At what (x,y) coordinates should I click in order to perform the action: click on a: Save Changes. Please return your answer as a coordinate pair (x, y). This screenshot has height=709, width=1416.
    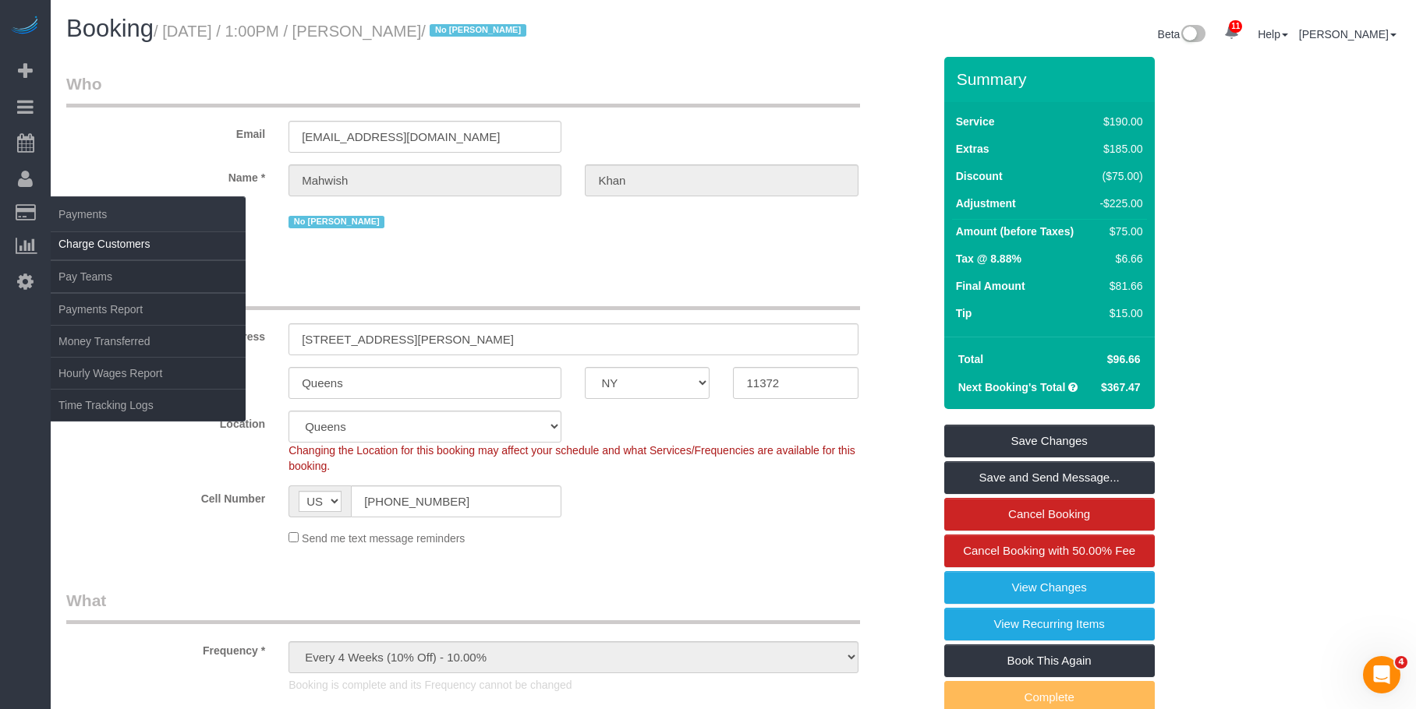
    Looking at the image, I should click on (1049, 441).